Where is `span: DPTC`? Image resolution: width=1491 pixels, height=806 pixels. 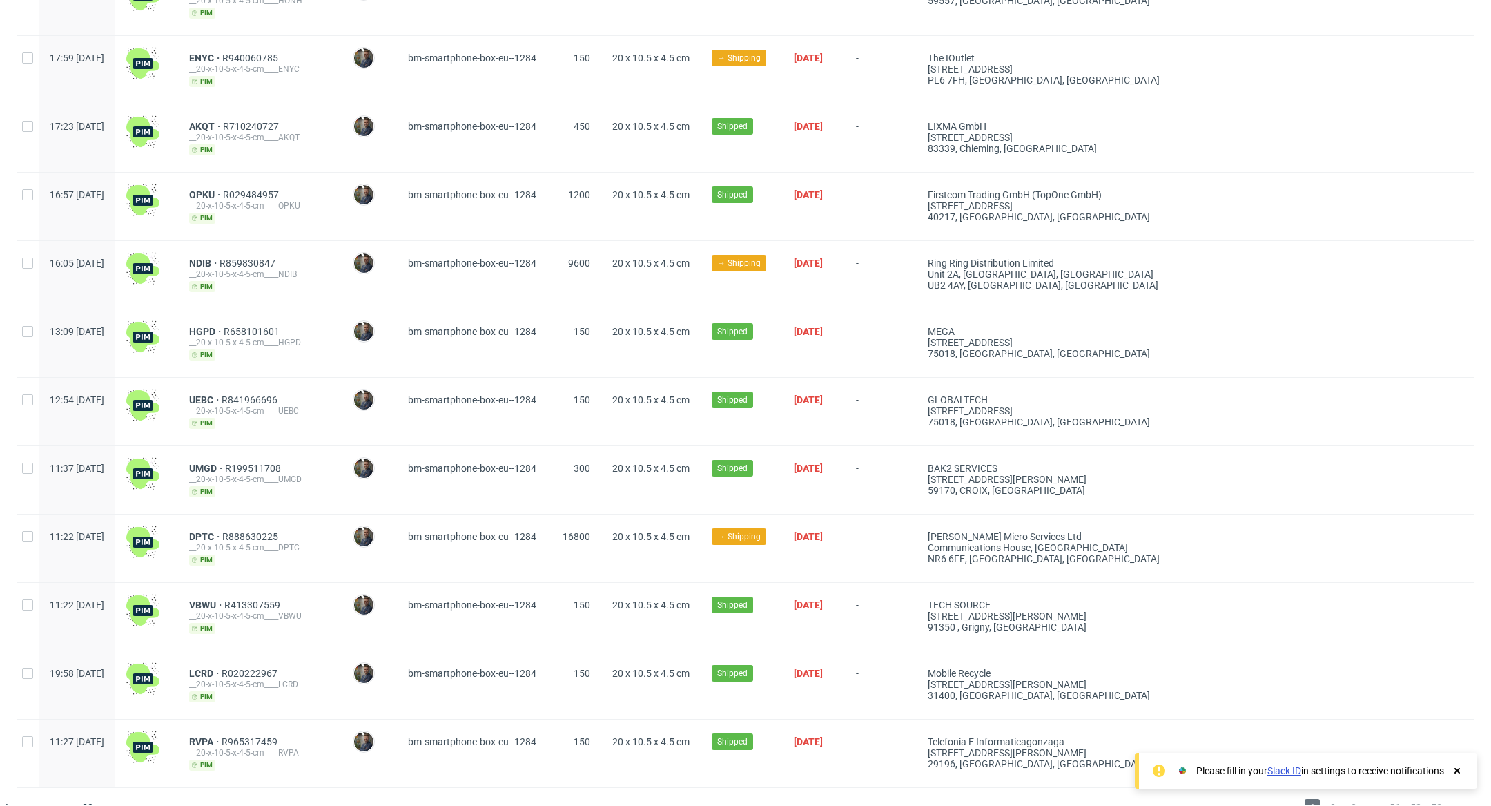
span: DPTC is located at coordinates (206, 537).